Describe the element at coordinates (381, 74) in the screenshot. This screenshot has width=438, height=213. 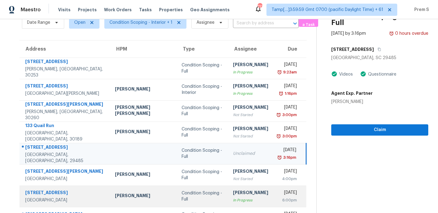
I see `div: Questionnaire` at that location.